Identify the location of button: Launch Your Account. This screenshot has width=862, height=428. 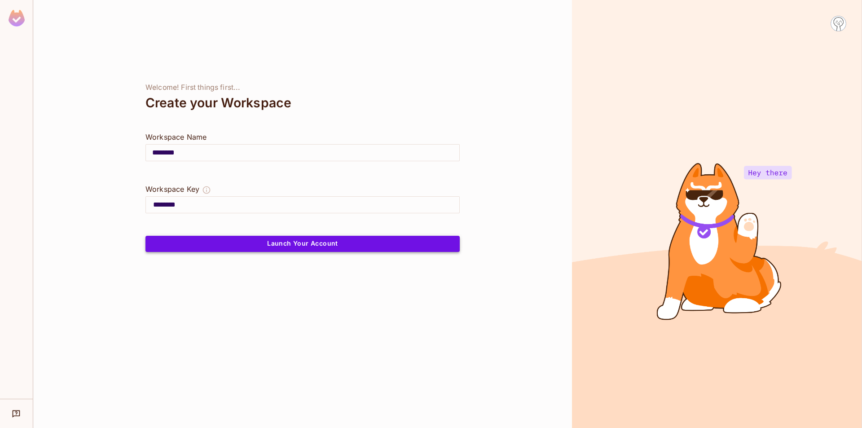
(303, 244).